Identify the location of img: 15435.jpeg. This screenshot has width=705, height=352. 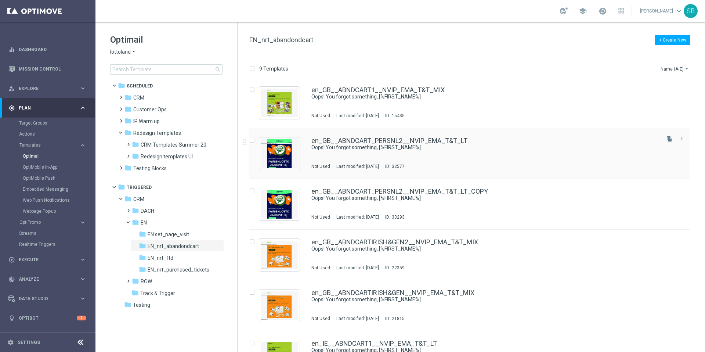
(280, 103).